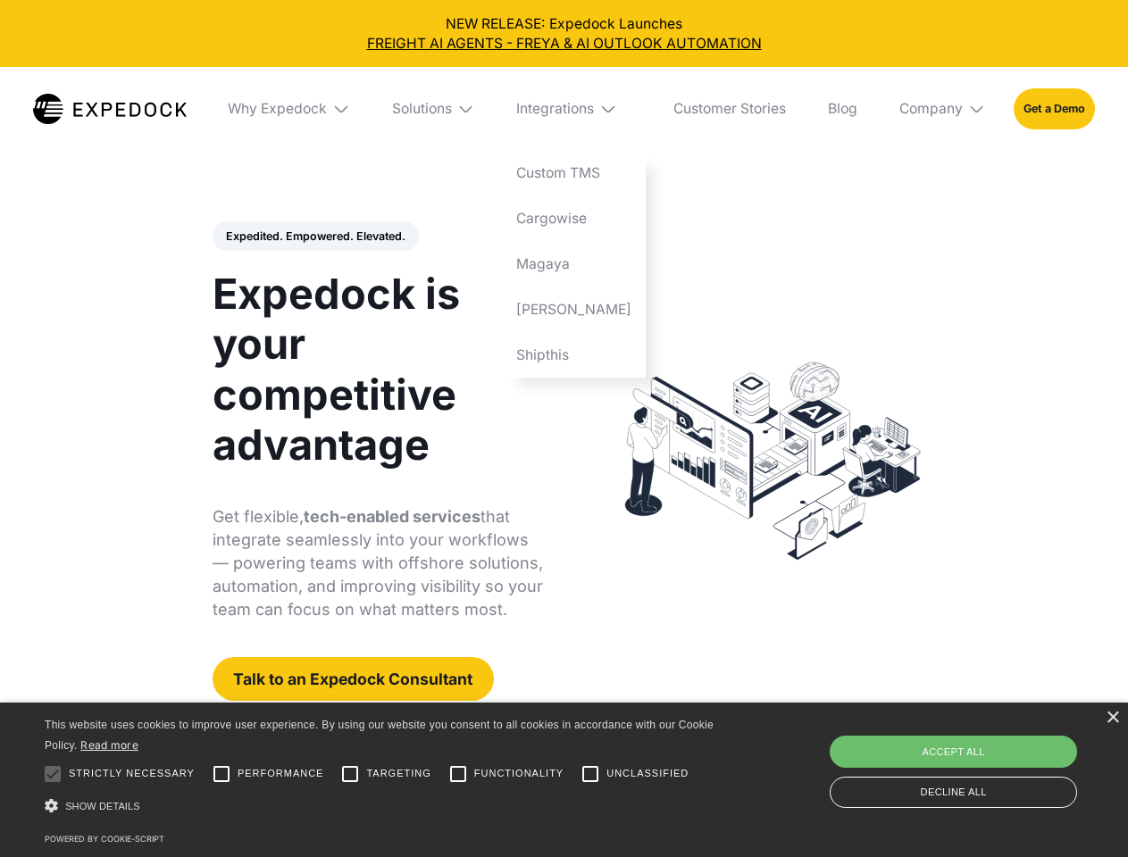 The width and height of the screenshot is (1128, 857). I want to click on span: Targeting, so click(398, 773).